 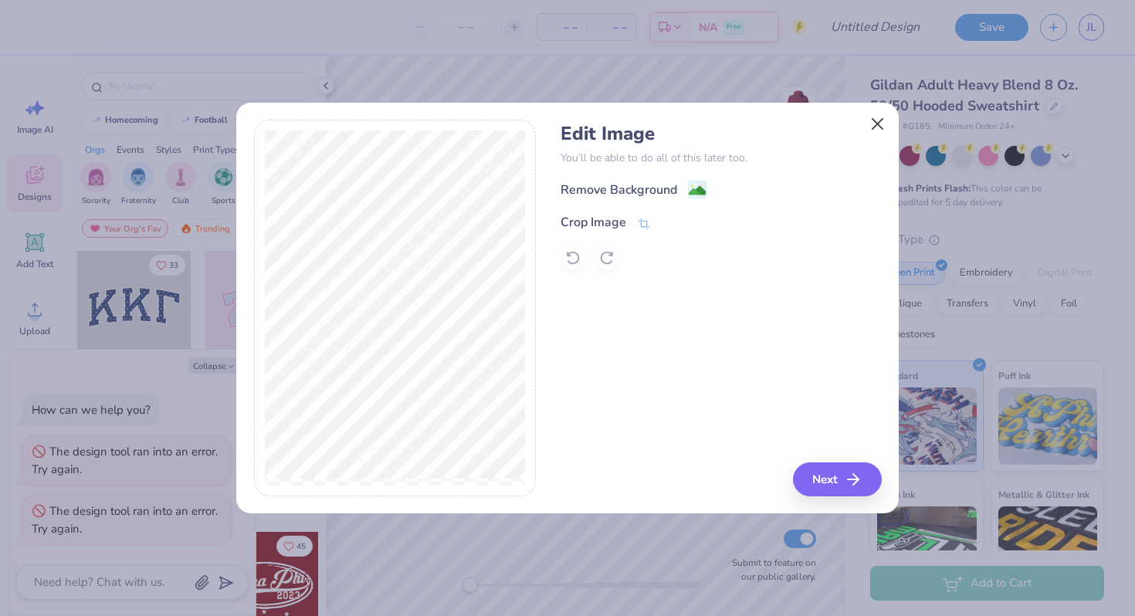 What do you see at coordinates (593, 222) in the screenshot?
I see `div: Crop Image` at bounding box center [593, 222].